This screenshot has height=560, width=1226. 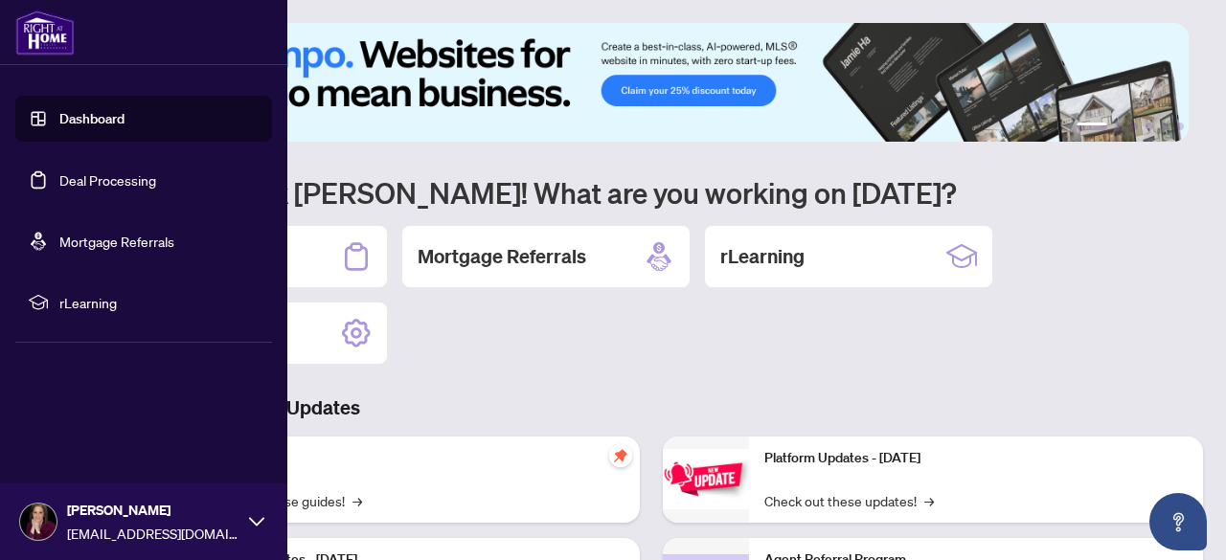 I want to click on a: Mortgage Referrals, so click(x=117, y=241).